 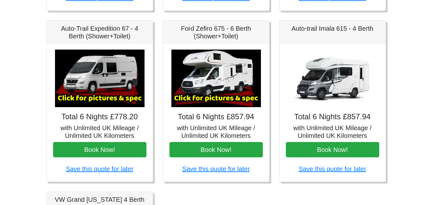 What do you see at coordinates (100, 117) in the screenshot?
I see `h4: Total 6 Nights £778.20` at bounding box center [100, 117].